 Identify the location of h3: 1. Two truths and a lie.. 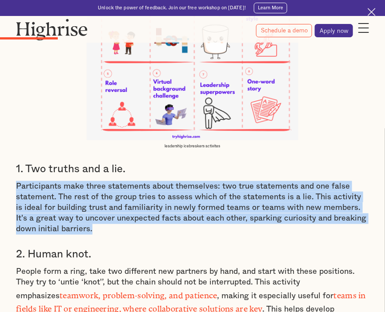
(192, 169).